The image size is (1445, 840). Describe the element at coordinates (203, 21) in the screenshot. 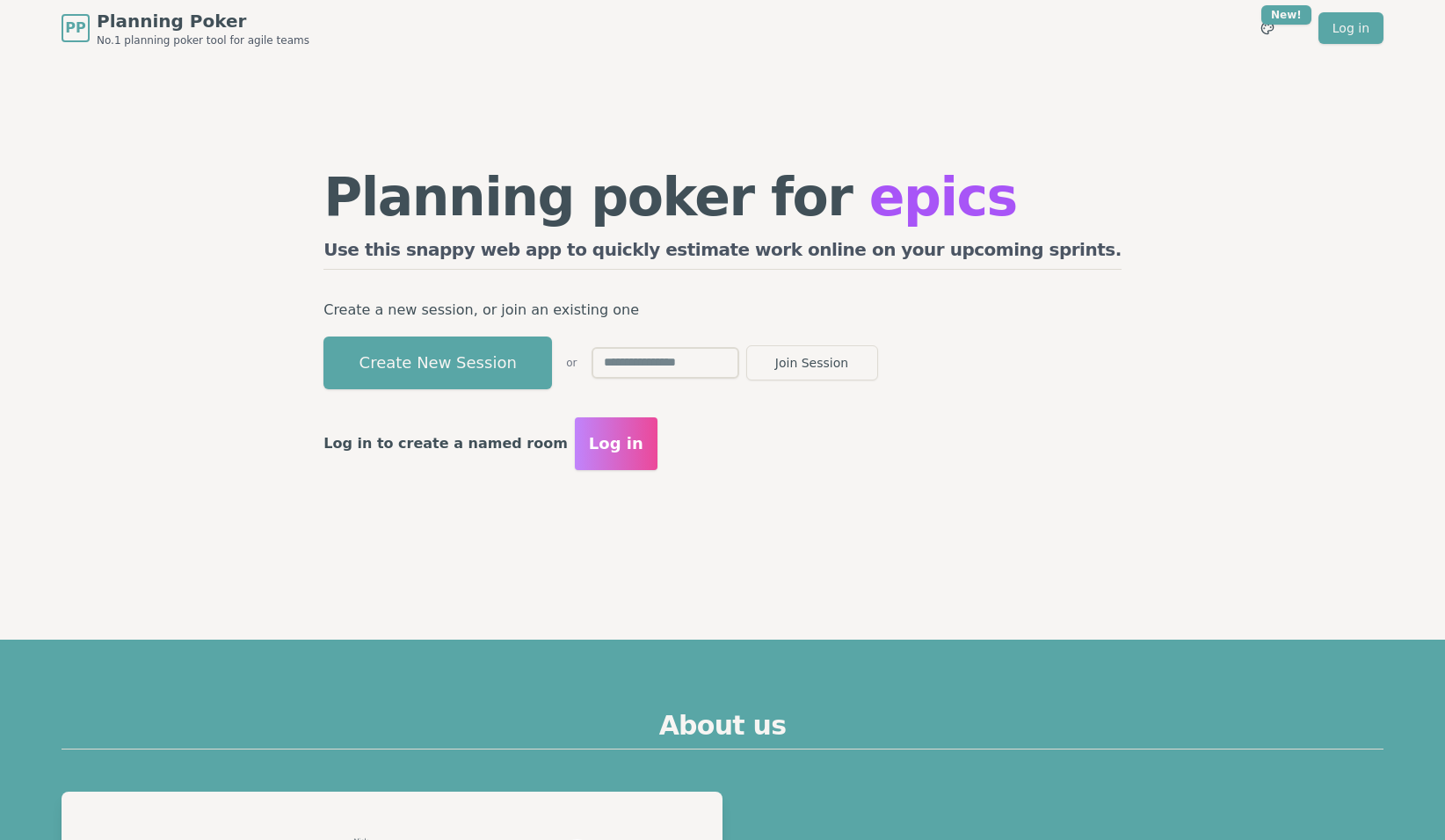

I see `span: Planning Poker` at that location.